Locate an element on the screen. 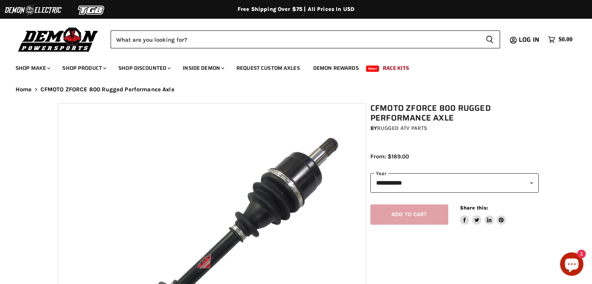 The width and height of the screenshot is (592, 284). button: Search is located at coordinates (490, 39).